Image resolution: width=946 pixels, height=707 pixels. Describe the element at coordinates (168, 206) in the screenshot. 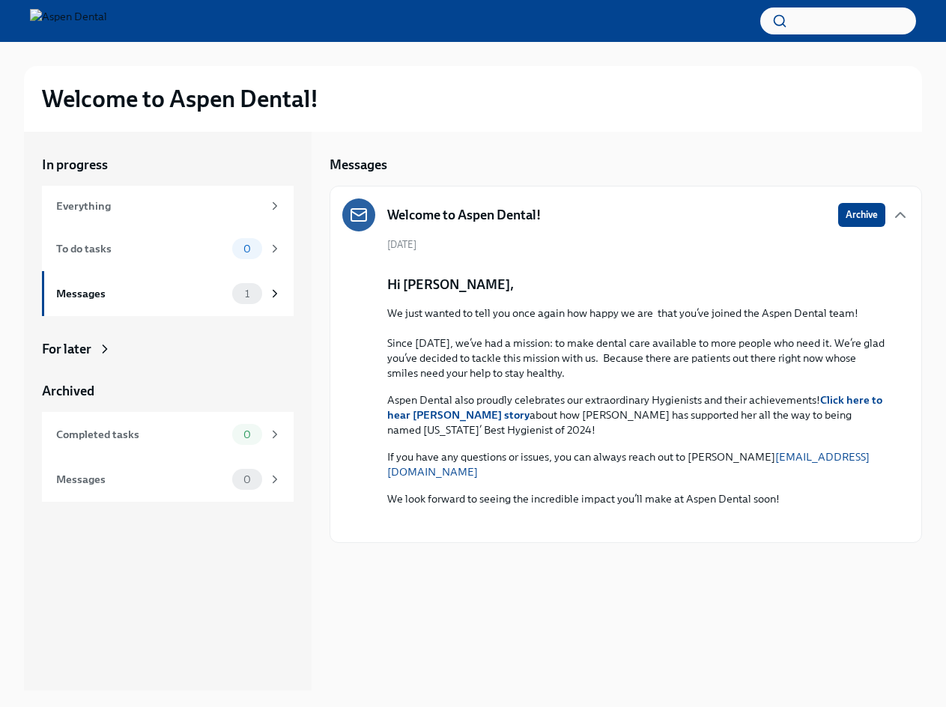

I see `a: Everything` at that location.